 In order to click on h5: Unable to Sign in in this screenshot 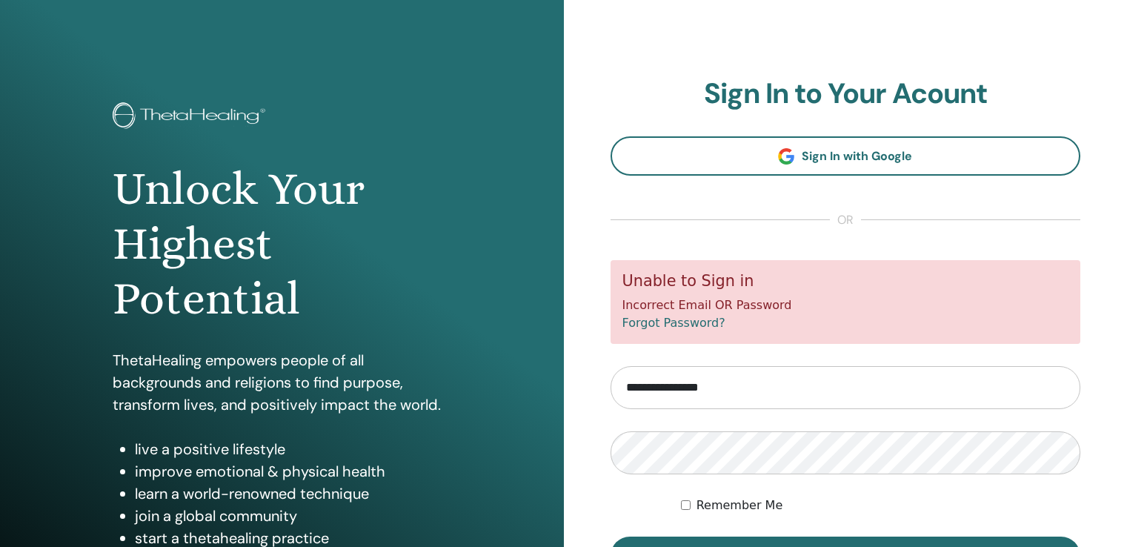, I will do `click(846, 281)`.